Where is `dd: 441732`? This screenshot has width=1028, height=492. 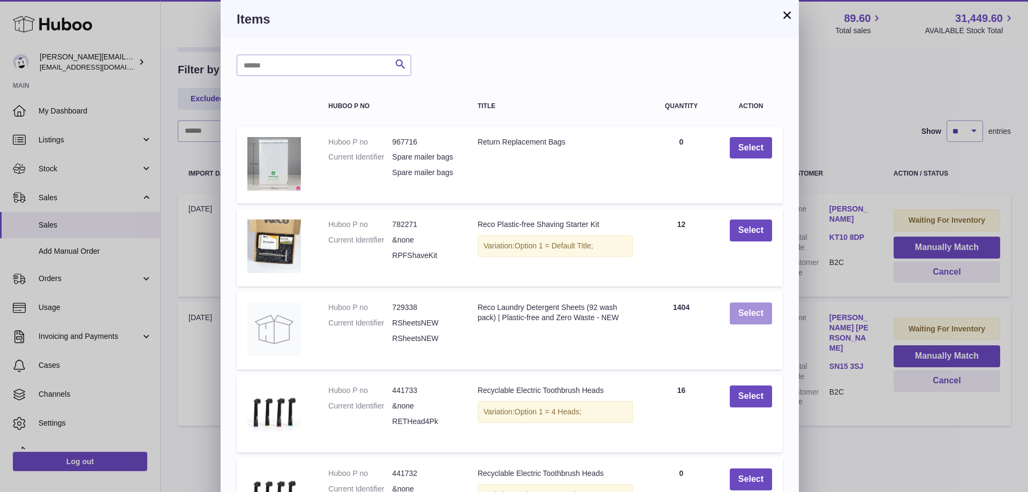
dd: 441732 is located at coordinates (424, 473).